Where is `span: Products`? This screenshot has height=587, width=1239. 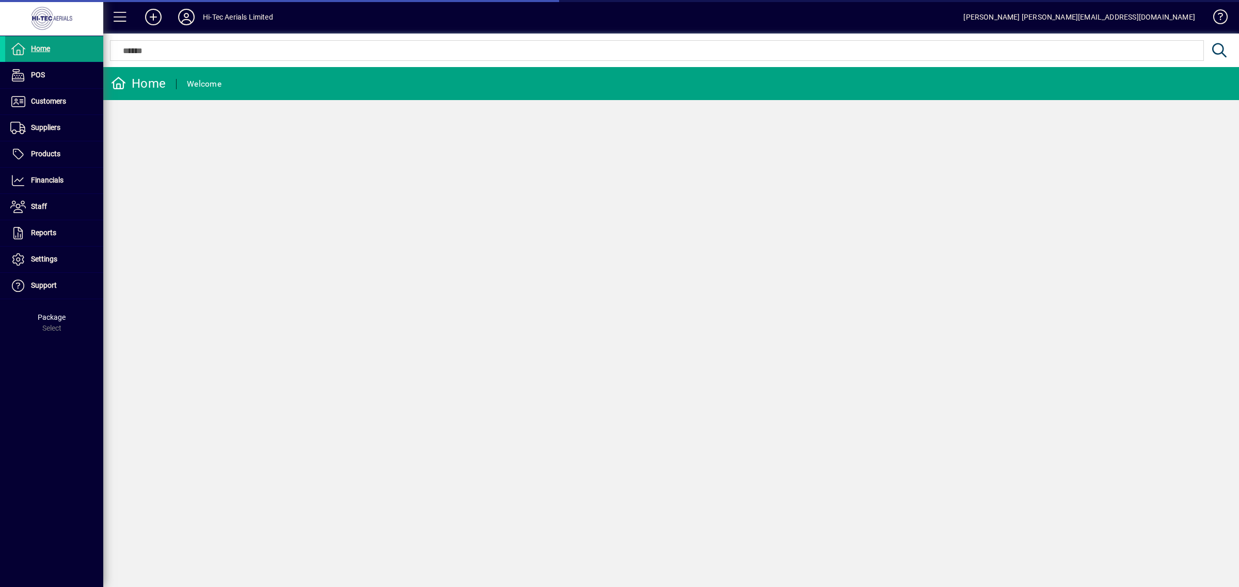
span: Products is located at coordinates (45, 154).